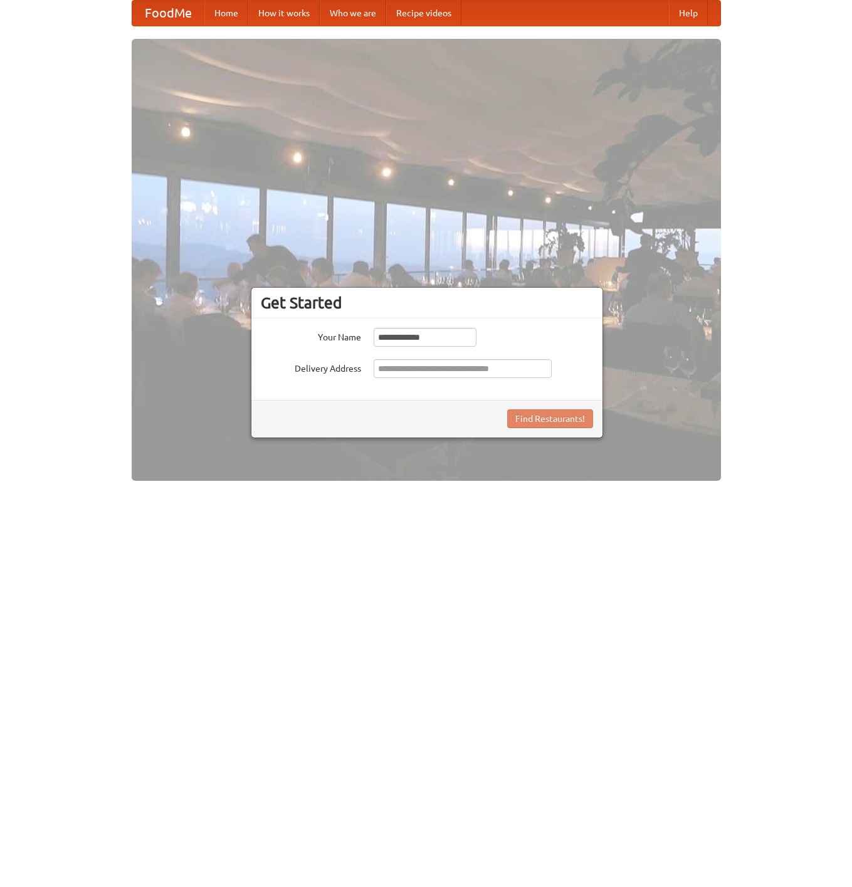  Describe the element at coordinates (311, 335) in the screenshot. I see `label: Your Name` at that location.